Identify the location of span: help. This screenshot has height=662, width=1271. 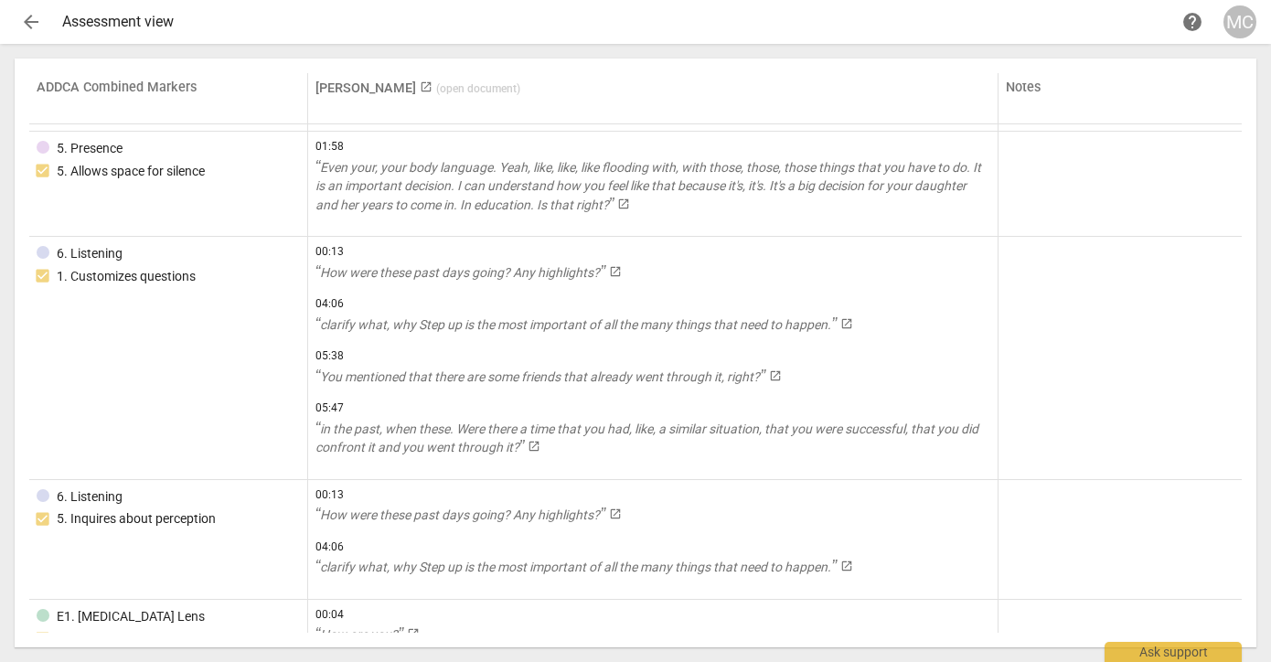
(1193, 22).